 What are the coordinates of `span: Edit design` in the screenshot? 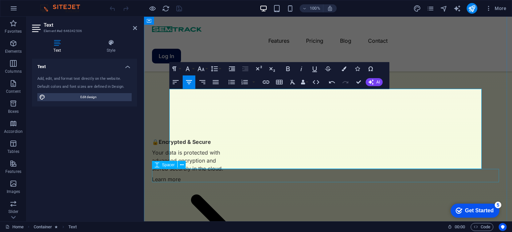 It's located at (88, 97).